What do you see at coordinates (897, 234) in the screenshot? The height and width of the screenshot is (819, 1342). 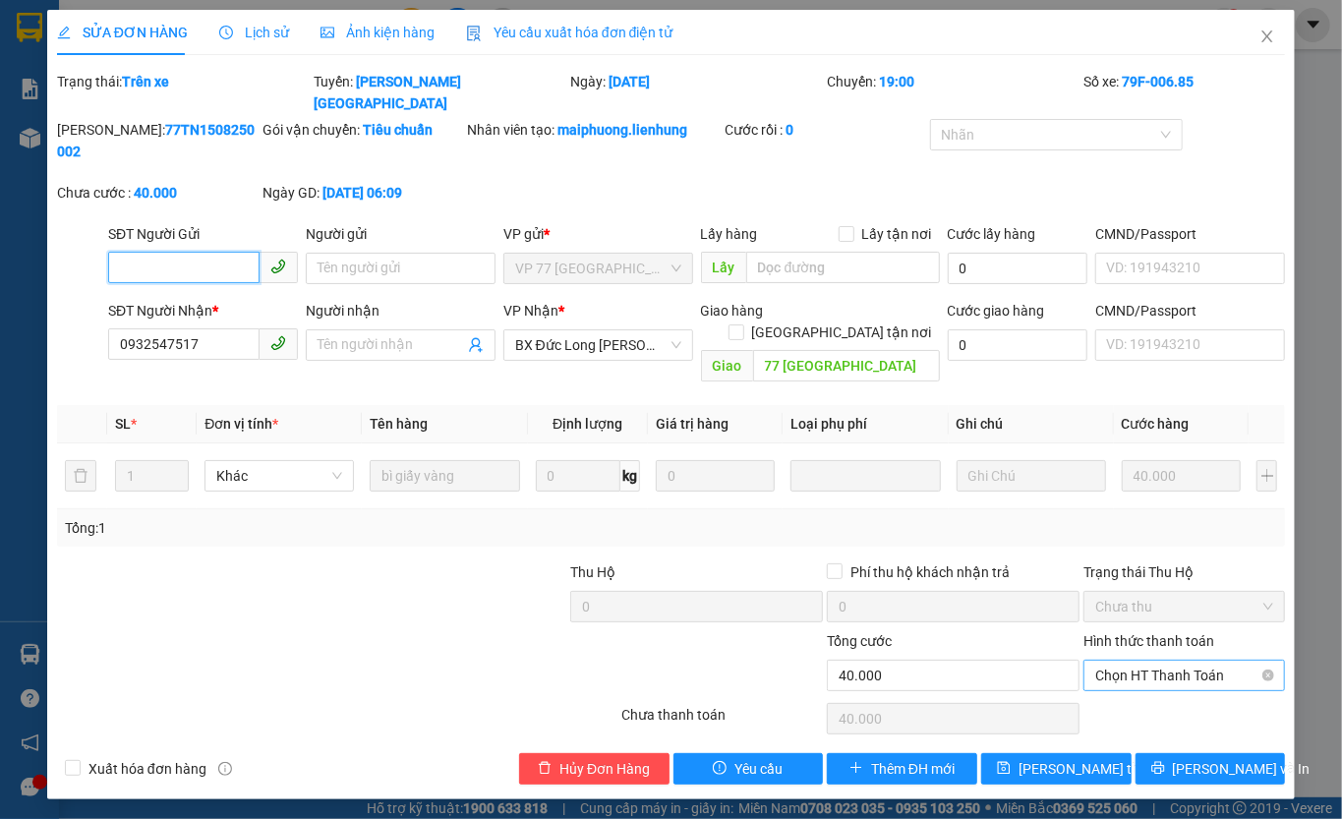 I see `span: Lấy tận nơi` at bounding box center [897, 234].